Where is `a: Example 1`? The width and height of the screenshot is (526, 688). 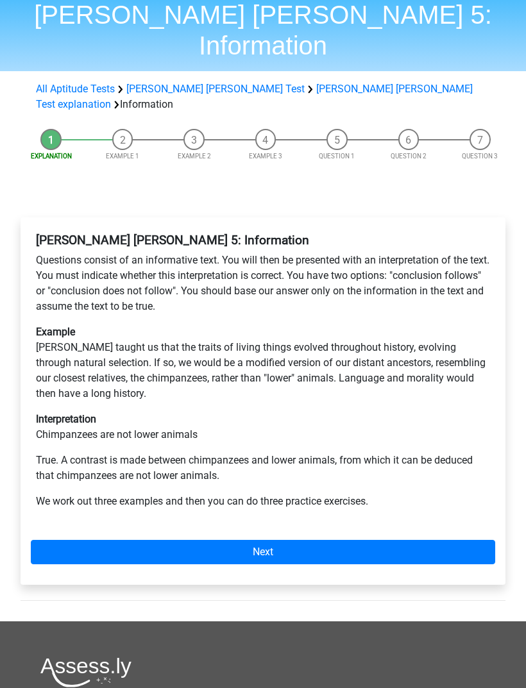 a: Example 1 is located at coordinates (122, 156).